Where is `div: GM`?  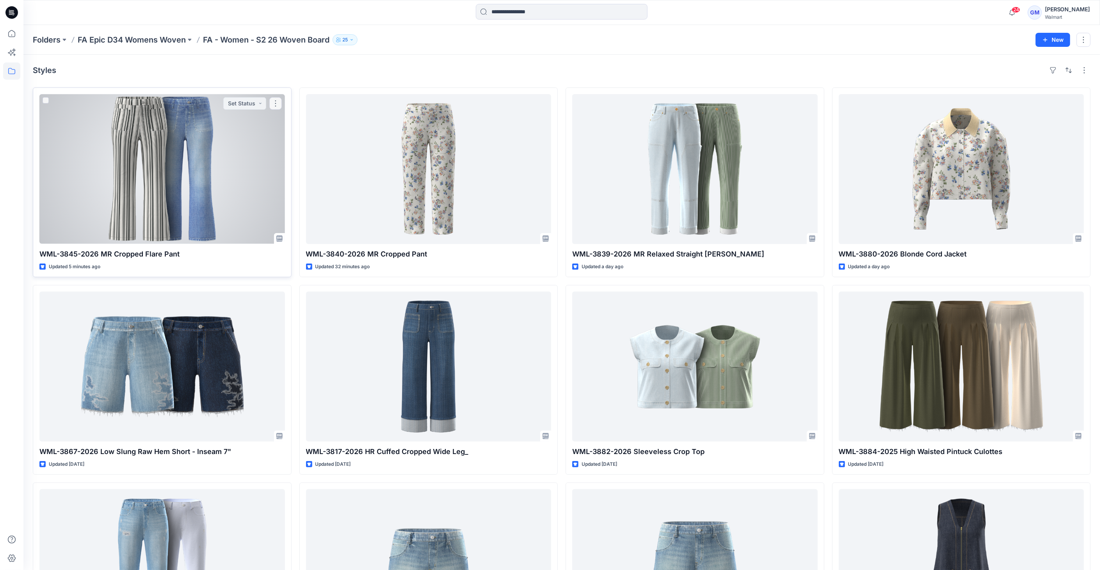 div: GM is located at coordinates (1035, 12).